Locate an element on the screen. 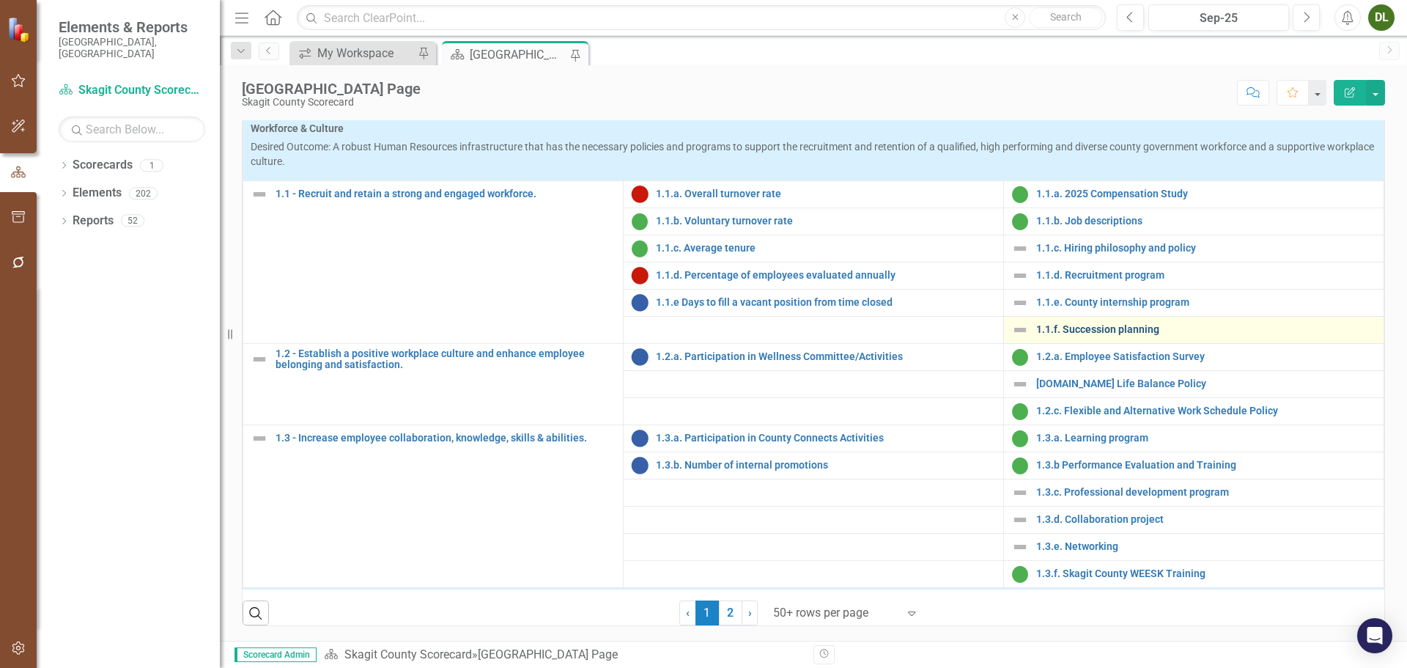 This screenshot has height=668, width=1407. img: ClearPoint Strategy is located at coordinates (20, 29).